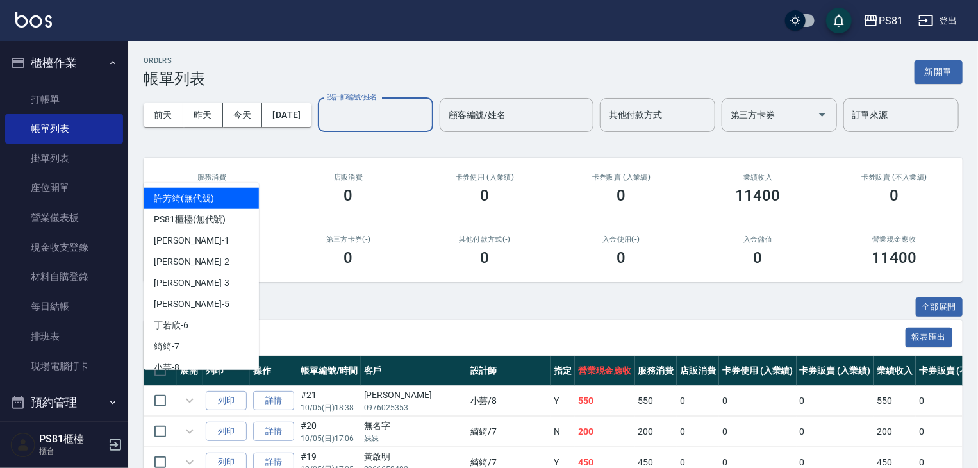  Describe the element at coordinates (64, 247) in the screenshot. I see `a: 現金收支登錄` at that location.